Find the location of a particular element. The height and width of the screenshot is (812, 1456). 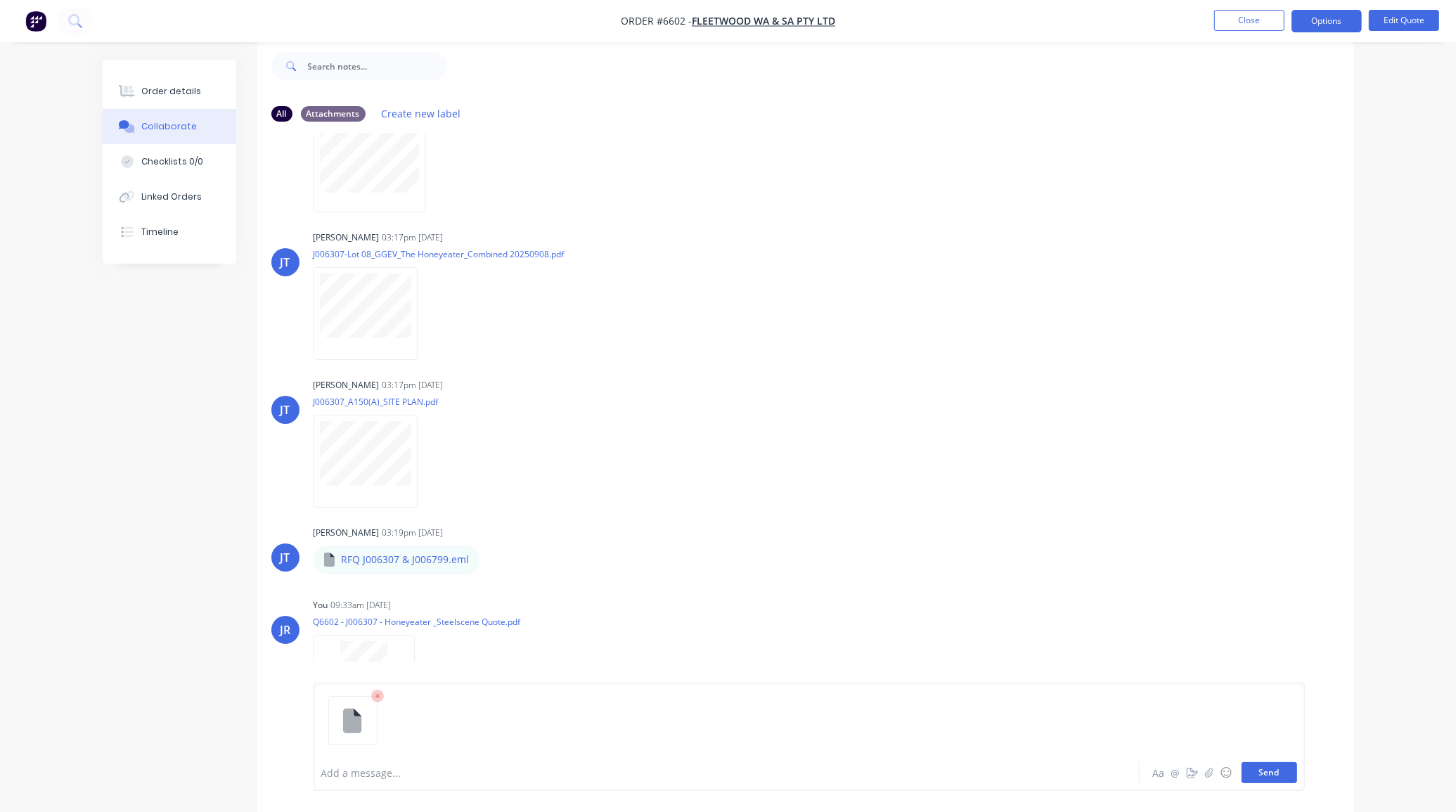

img: Factory is located at coordinates (36, 22).